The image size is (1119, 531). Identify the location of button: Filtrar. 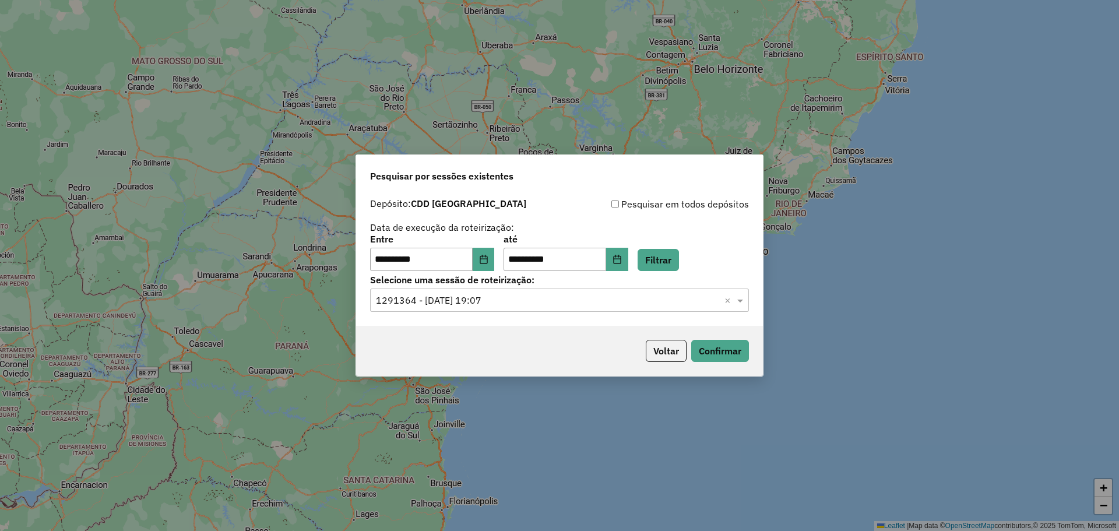
(658, 260).